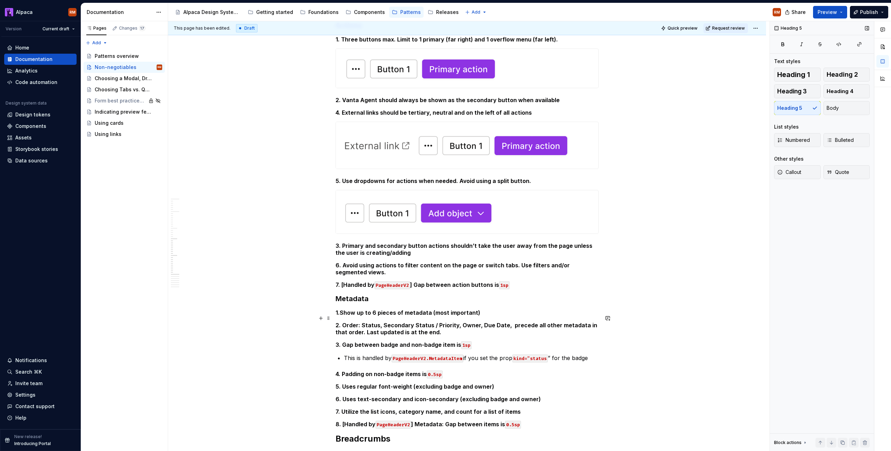 The height and width of the screenshot is (451, 891). Describe the element at coordinates (123, 89) in the screenshot. I see `div: Choosing Tabs vs. Quick views` at that location.